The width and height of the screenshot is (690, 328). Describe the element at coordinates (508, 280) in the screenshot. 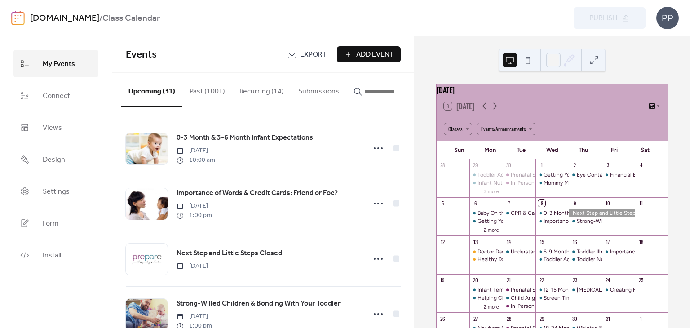

I see `div: 21` at that location.